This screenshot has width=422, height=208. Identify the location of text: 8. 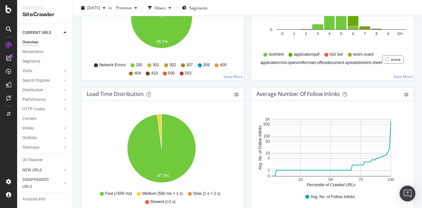
(376, 34).